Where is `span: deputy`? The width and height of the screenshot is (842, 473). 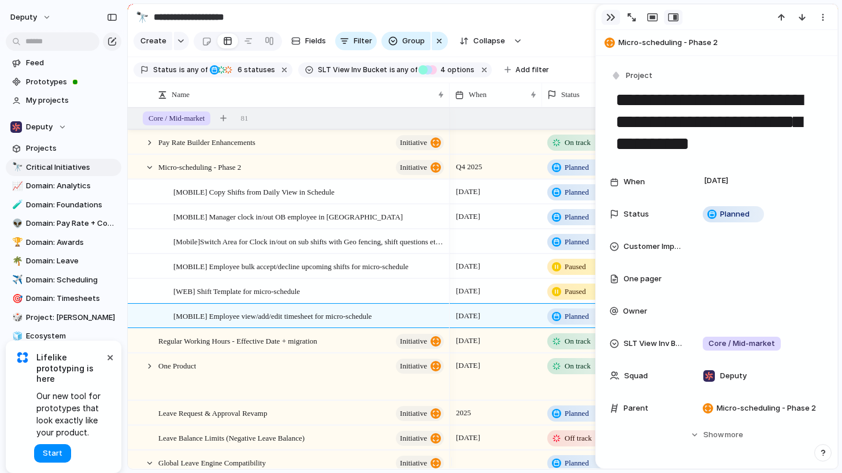
span: deputy is located at coordinates (24, 17).